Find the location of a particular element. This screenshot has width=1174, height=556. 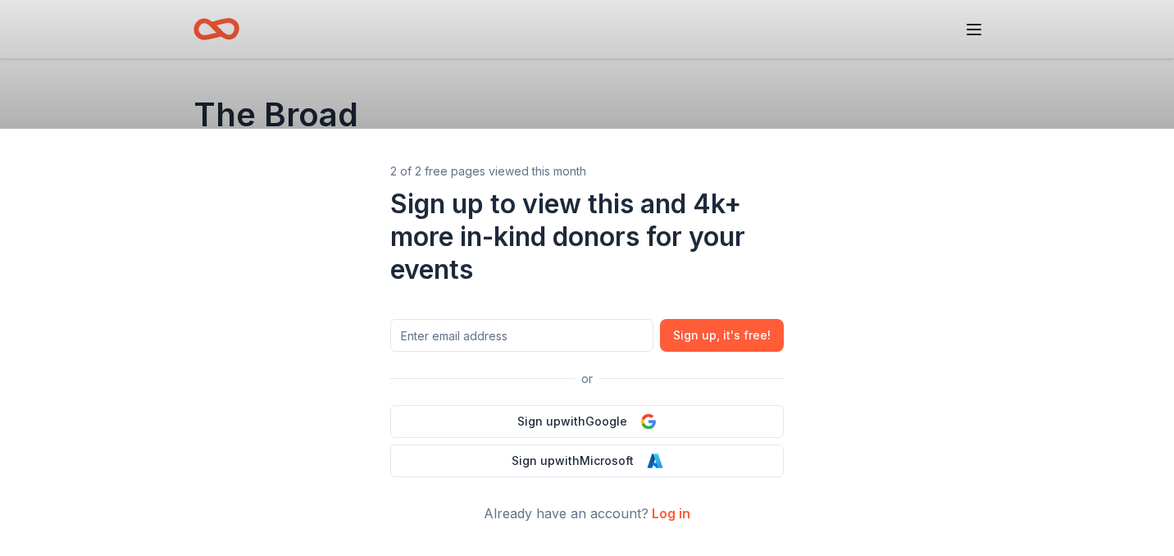

img: Microsoft Logo is located at coordinates (655, 461).